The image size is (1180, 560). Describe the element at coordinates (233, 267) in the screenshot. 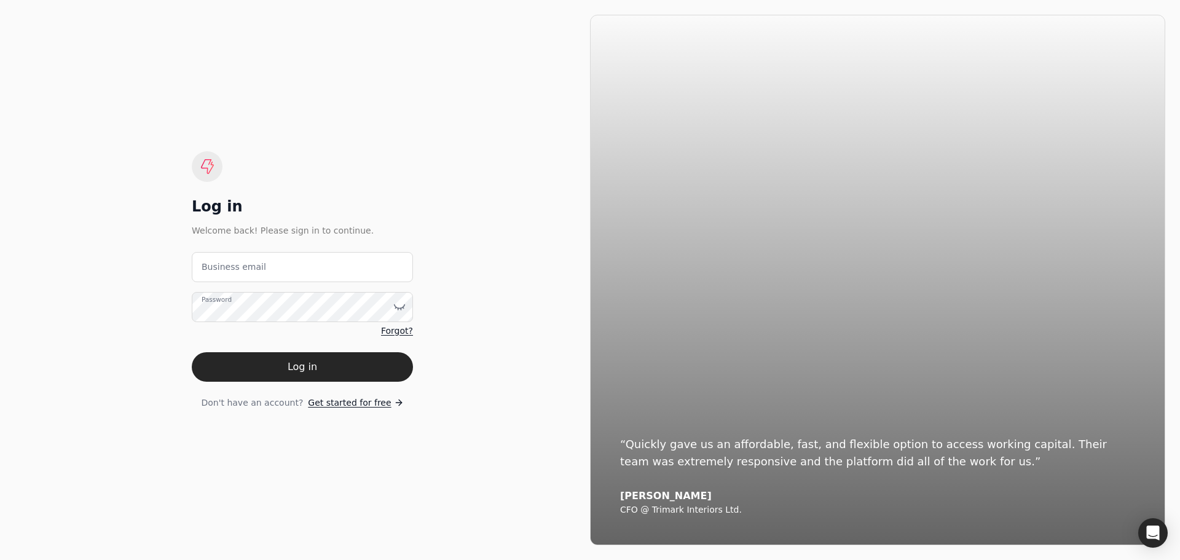

I see `label: Business email` at that location.